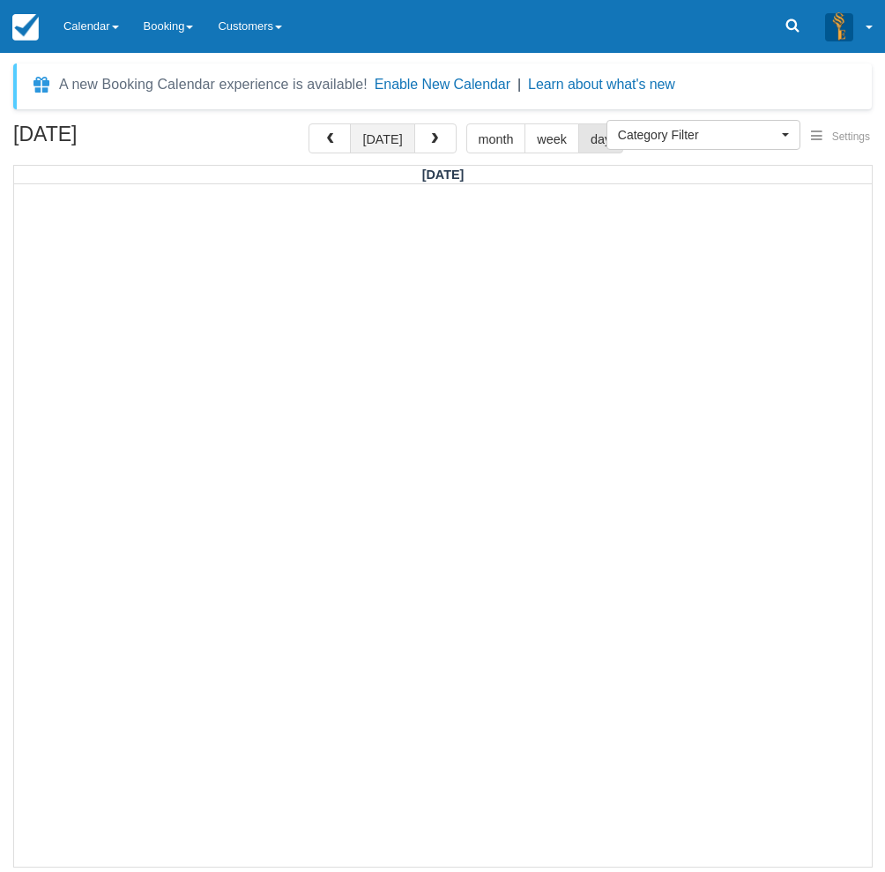 This screenshot has height=872, width=885. I want to click on button: Settings, so click(840, 137).